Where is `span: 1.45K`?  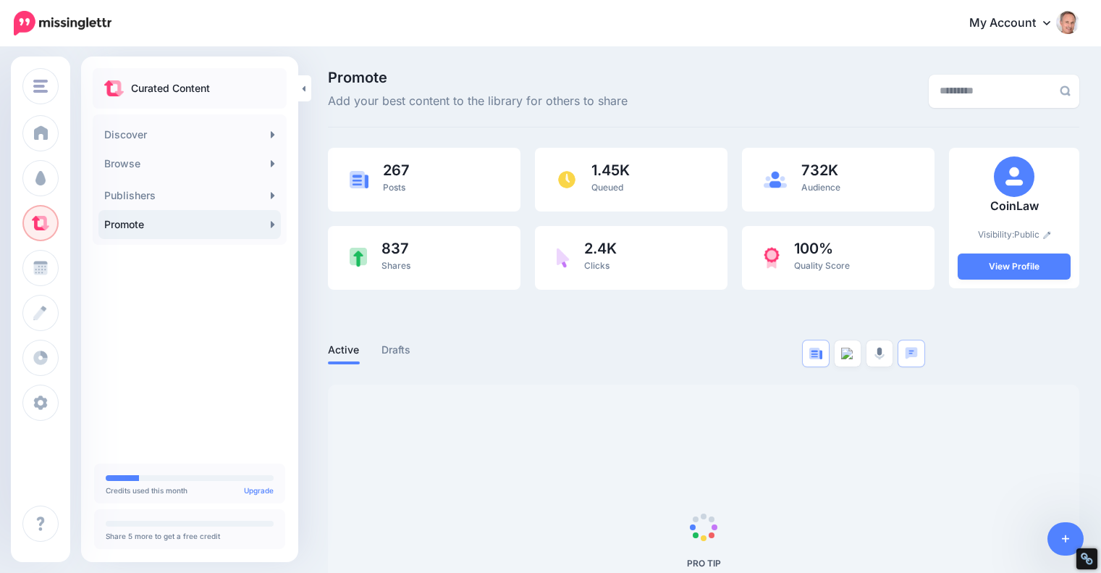
span: 1.45K is located at coordinates (610, 170).